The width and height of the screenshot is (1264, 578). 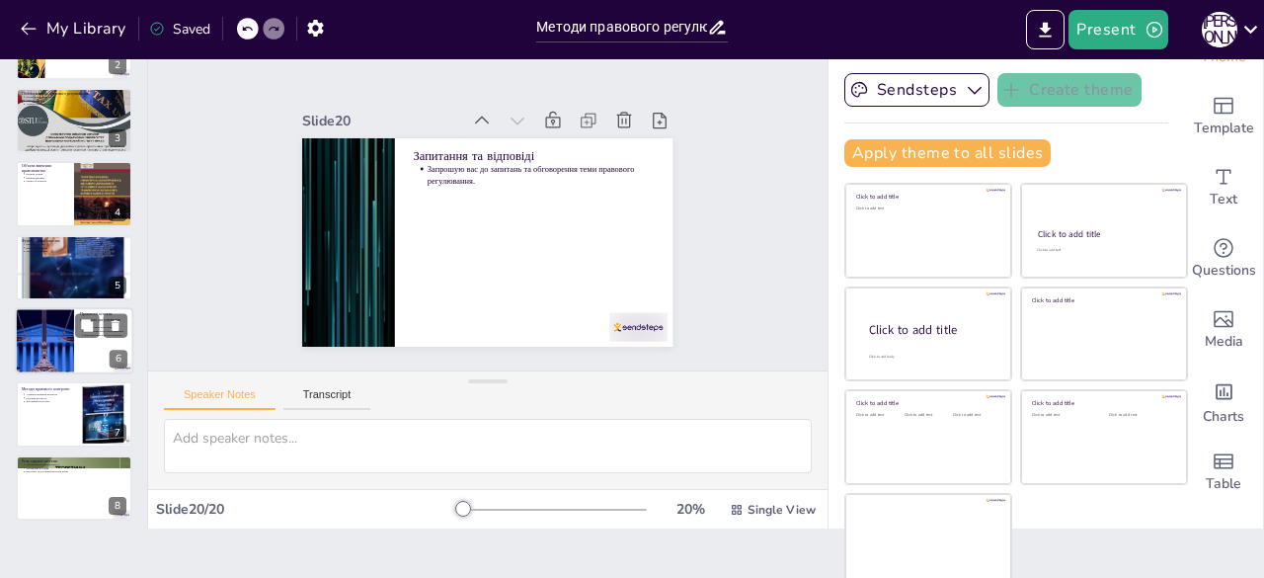 What do you see at coordinates (117, 285) in the screenshot?
I see `div: 5` at bounding box center [117, 285].